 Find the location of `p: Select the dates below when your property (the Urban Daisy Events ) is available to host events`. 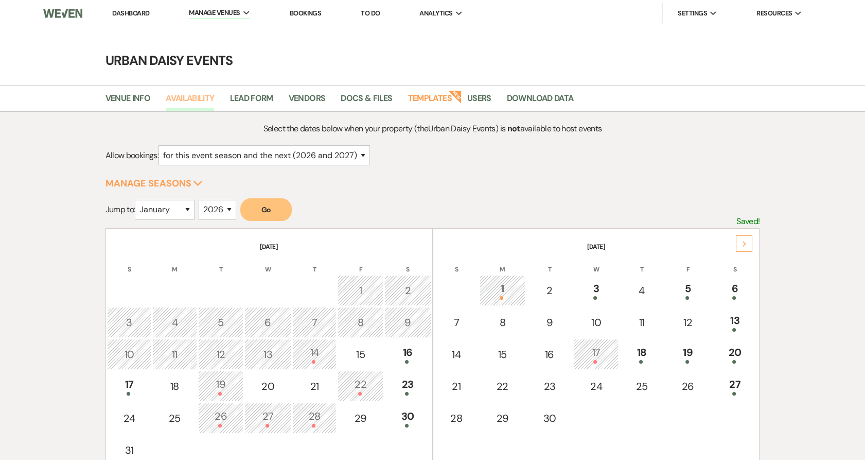

p: Select the dates below when your property (the Urban Daisy Events ) is available to host events is located at coordinates (433, 129).